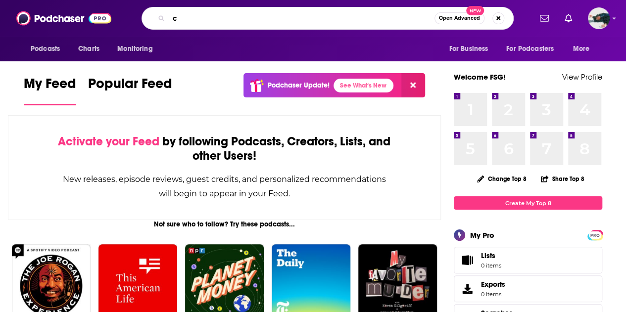 Image resolution: width=626 pixels, height=312 pixels. I want to click on span: Popular Feed, so click(130, 87).